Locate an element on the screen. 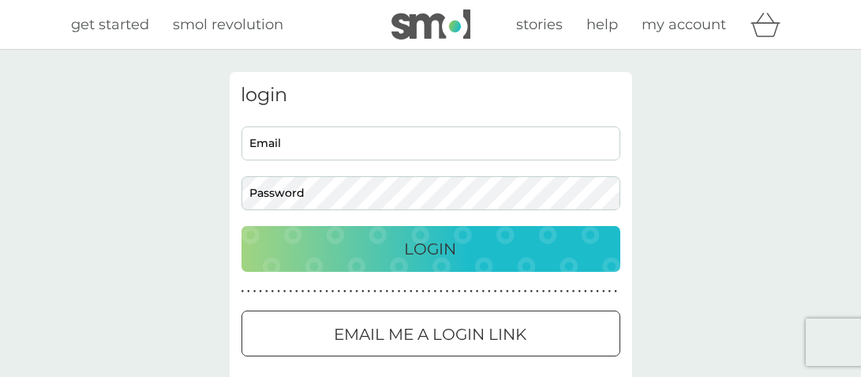 The image size is (861, 377). a: get started is located at coordinates (111, 24).